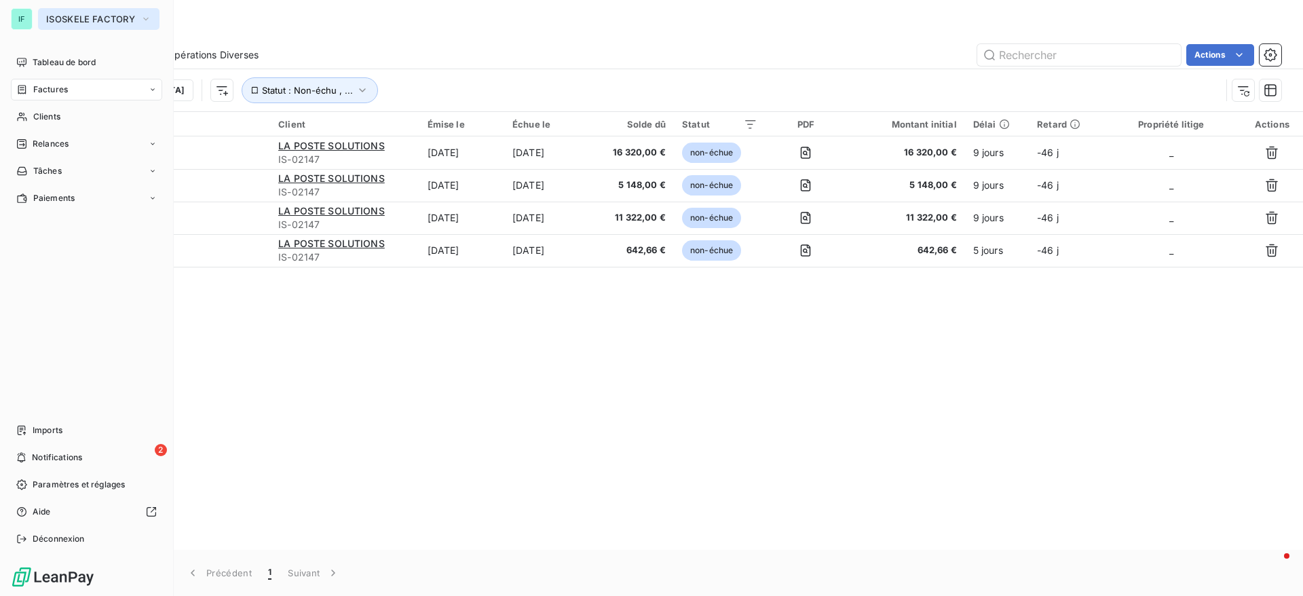 The image size is (1303, 596). Describe the element at coordinates (79, 485) in the screenshot. I see `span: Paramètres et réglages` at that location.